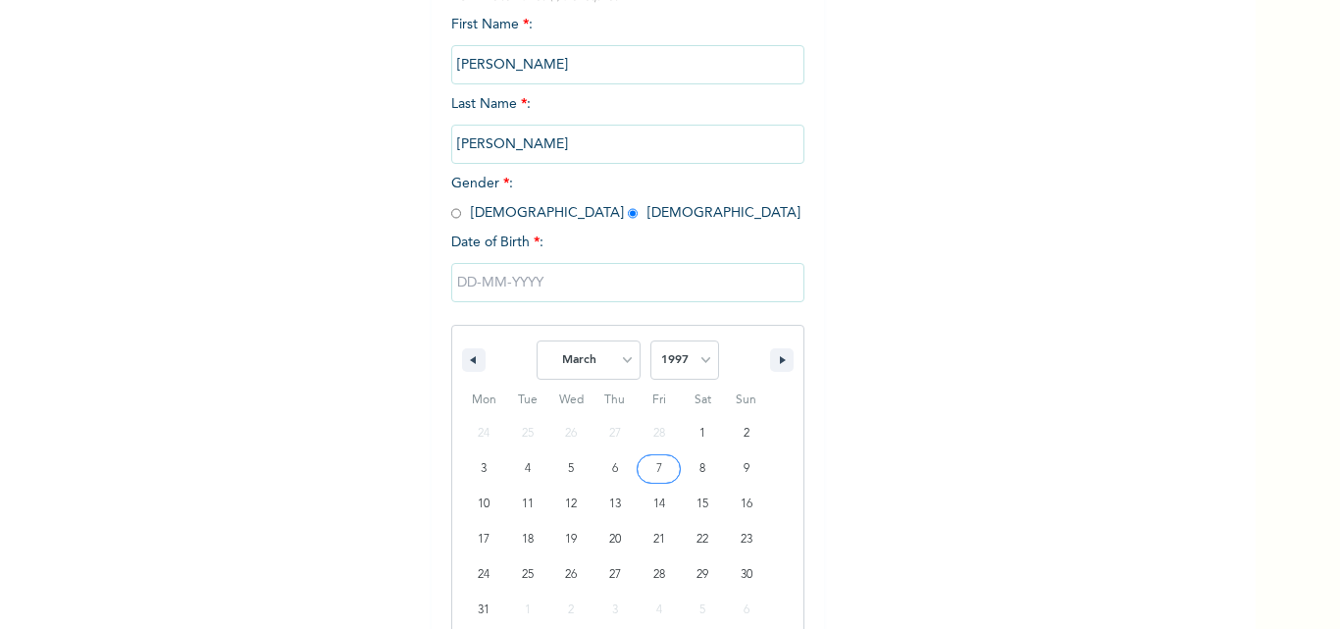  What do you see at coordinates (615, 540) in the screenshot?
I see `span: 20` at bounding box center [615, 540].